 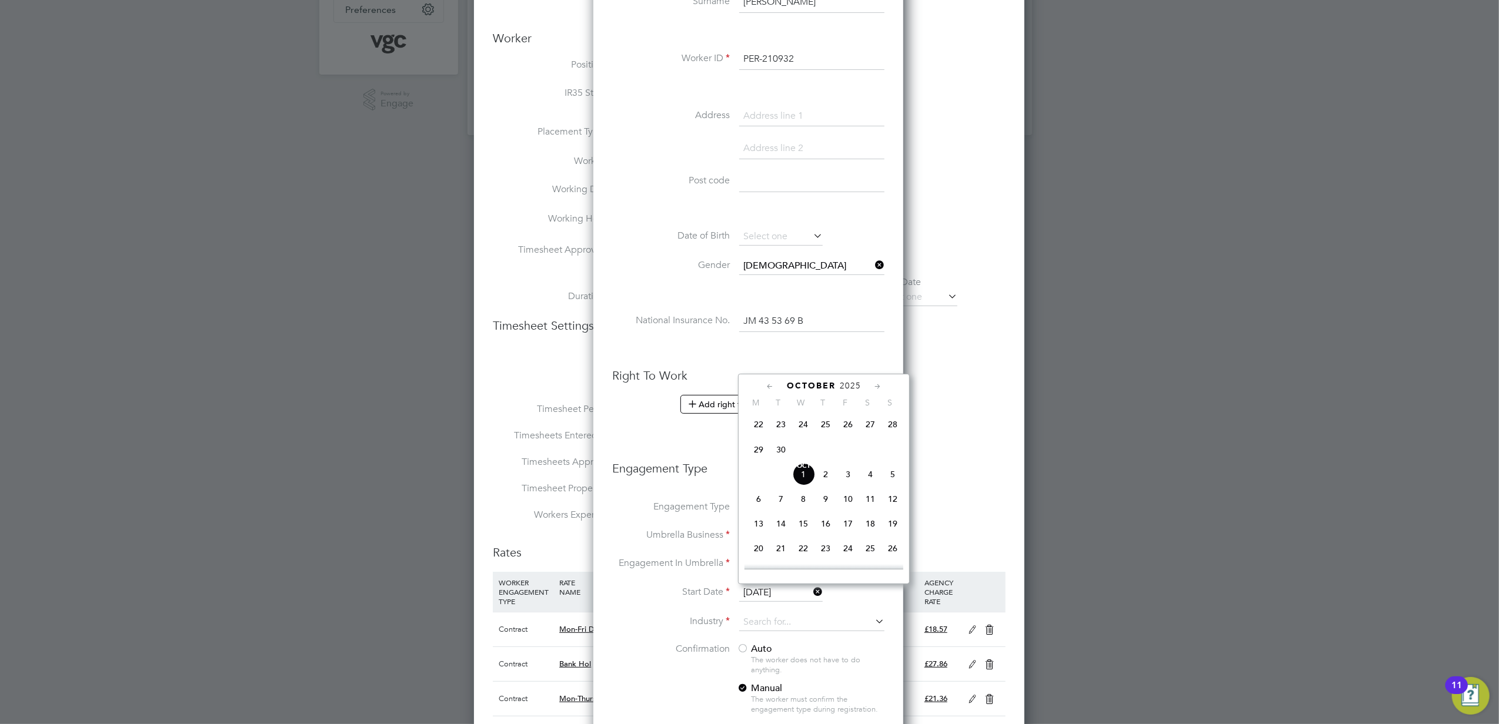 I want to click on span: 6, so click(x=759, y=499).